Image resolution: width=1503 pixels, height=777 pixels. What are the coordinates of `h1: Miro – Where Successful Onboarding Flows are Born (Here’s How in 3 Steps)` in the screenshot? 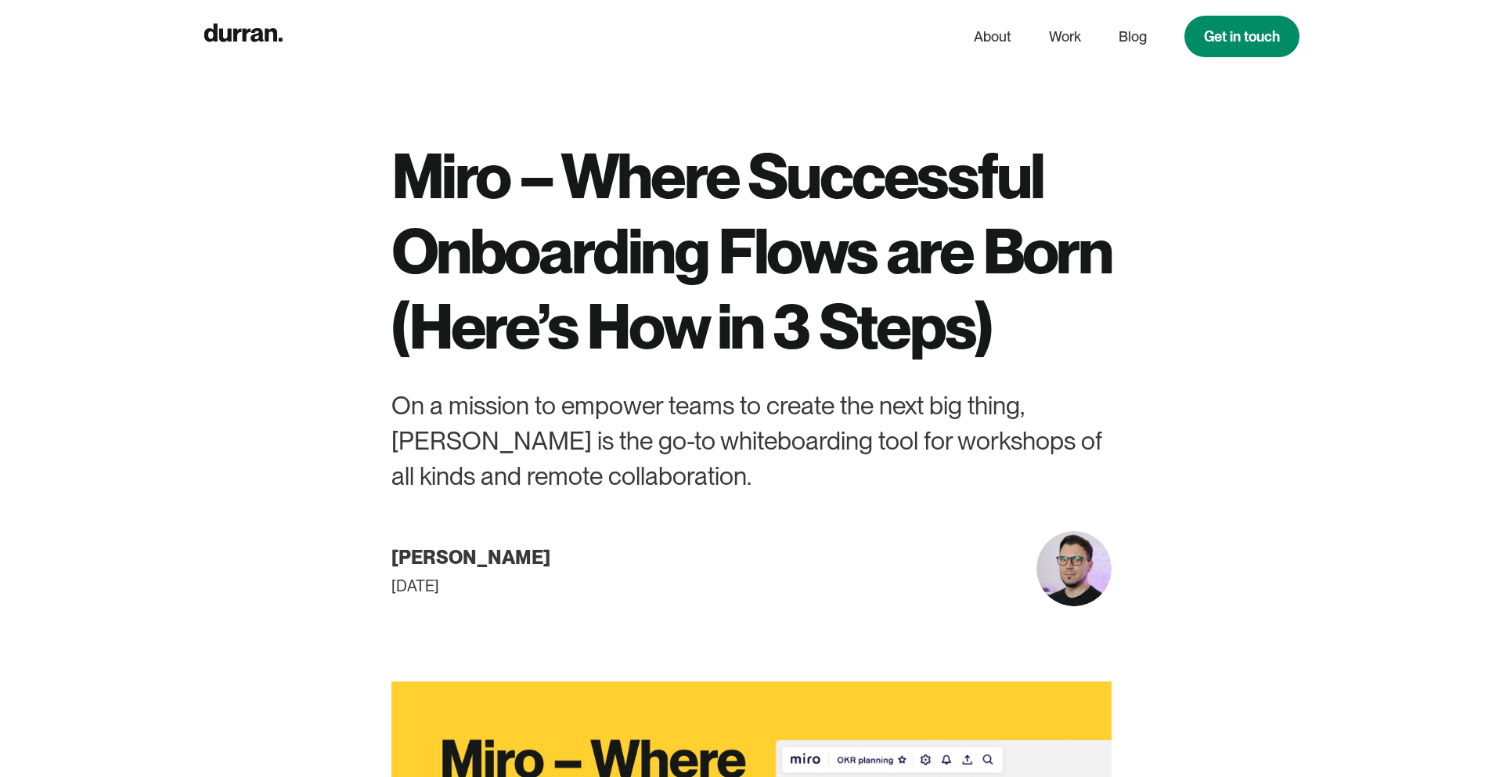 It's located at (752, 251).